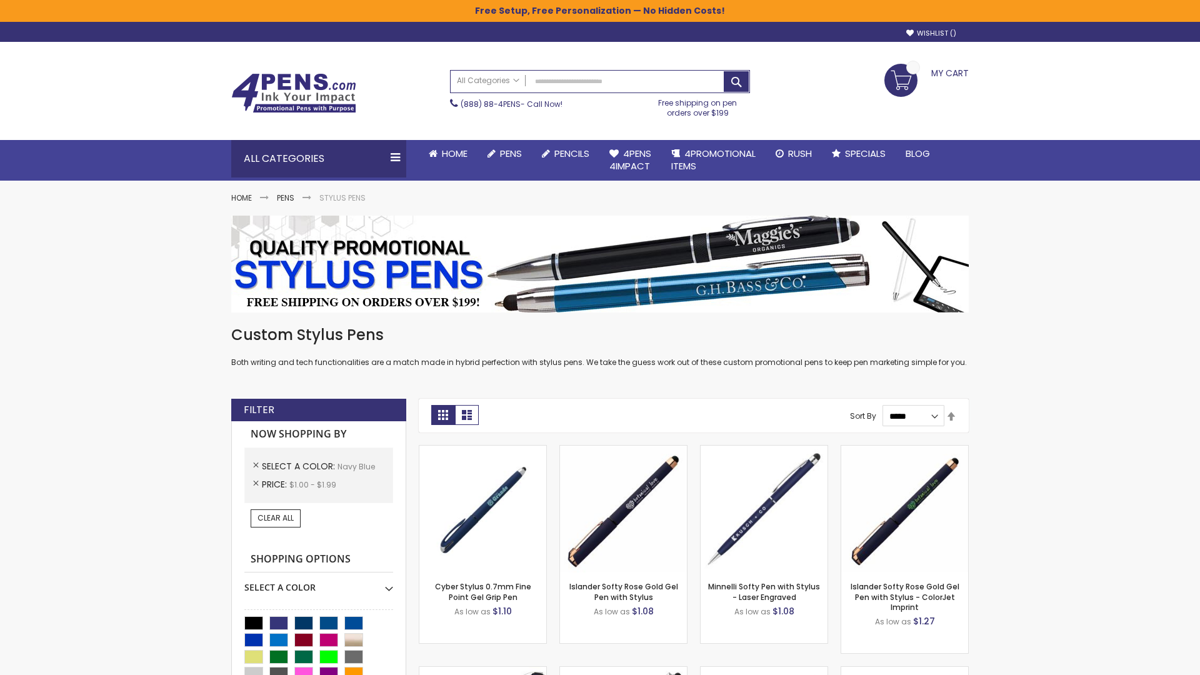  I want to click on a: Islander Softy Rose Gold Gel Pen with Stylus - ColorJet Imprint, so click(905, 596).